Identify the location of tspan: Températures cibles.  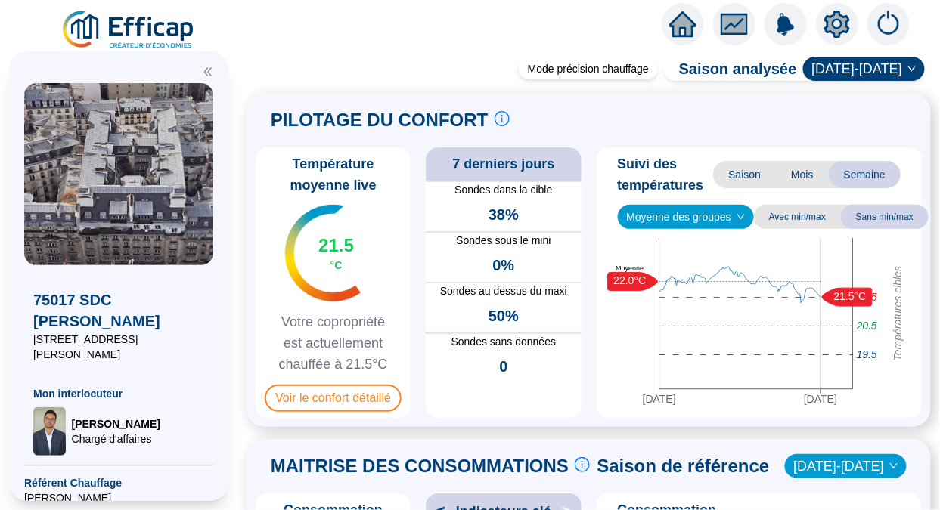
(898, 314).